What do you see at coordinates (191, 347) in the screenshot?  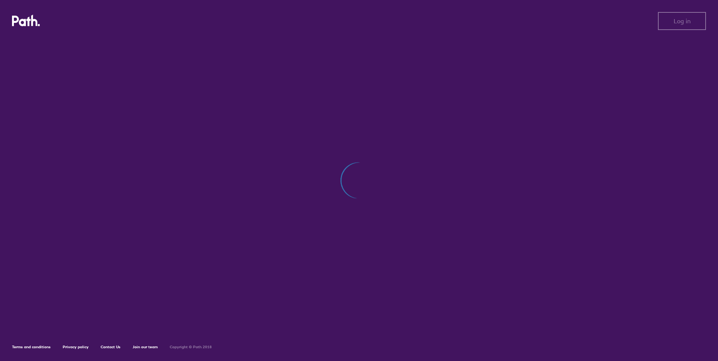 I see `h6: Copyright © Path 2018` at bounding box center [191, 347].